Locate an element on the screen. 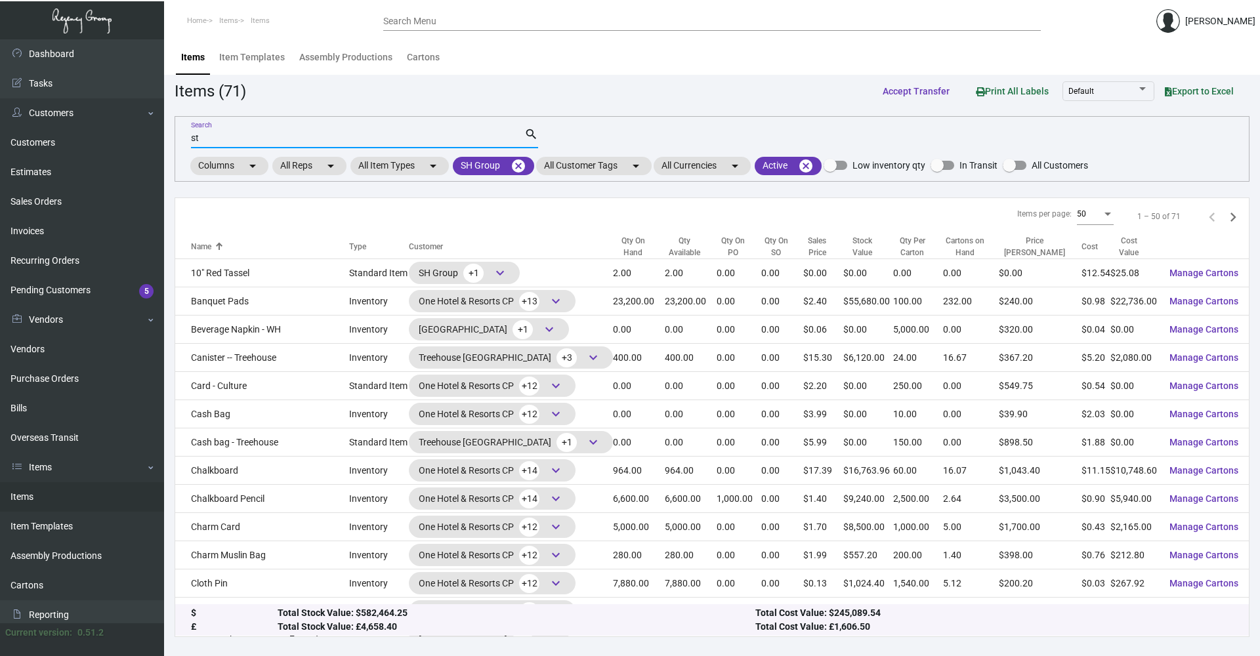 This screenshot has height=656, width=1260. td: 16.00 is located at coordinates (970, 611).